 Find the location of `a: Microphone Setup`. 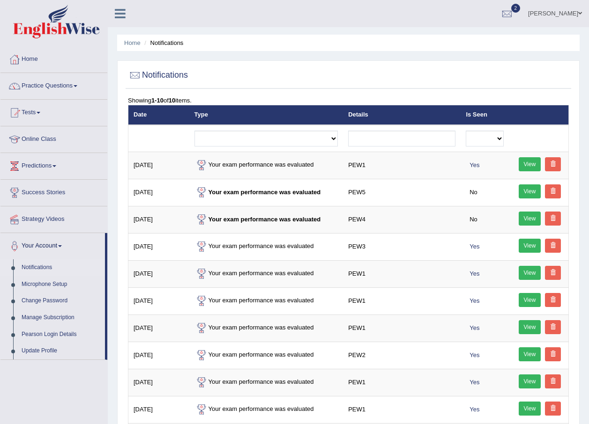

a: Microphone Setup is located at coordinates (61, 285).